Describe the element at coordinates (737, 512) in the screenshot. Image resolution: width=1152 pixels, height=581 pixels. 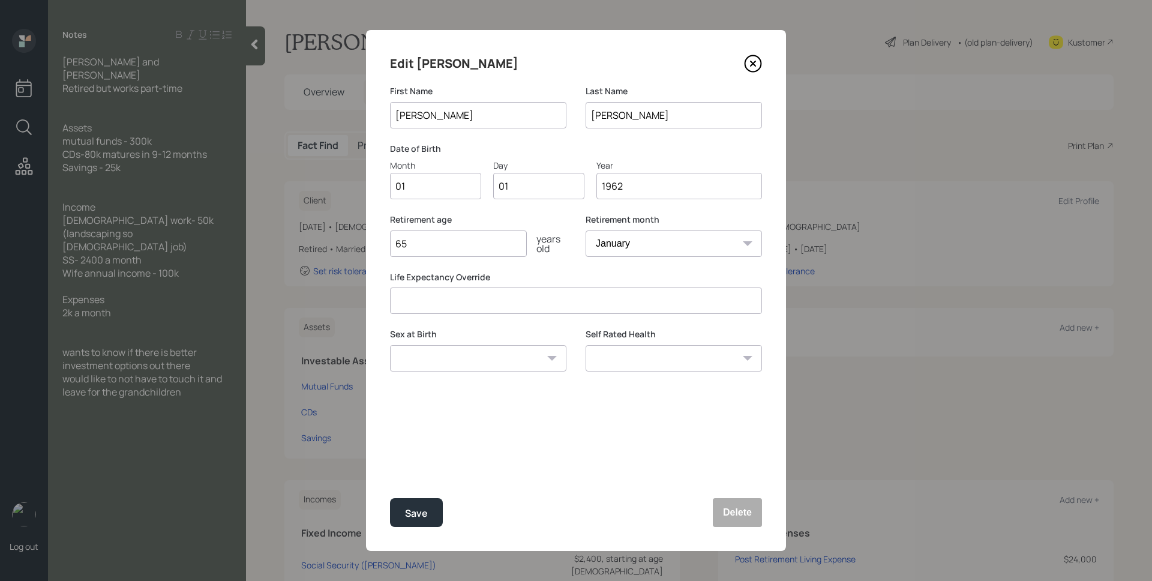
I see `button: Delete` at that location.